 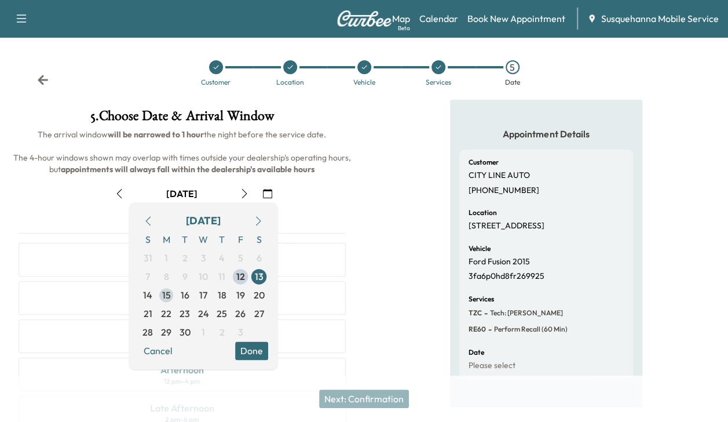 What do you see at coordinates (166, 313) in the screenshot?
I see `span: 22` at bounding box center [166, 313].